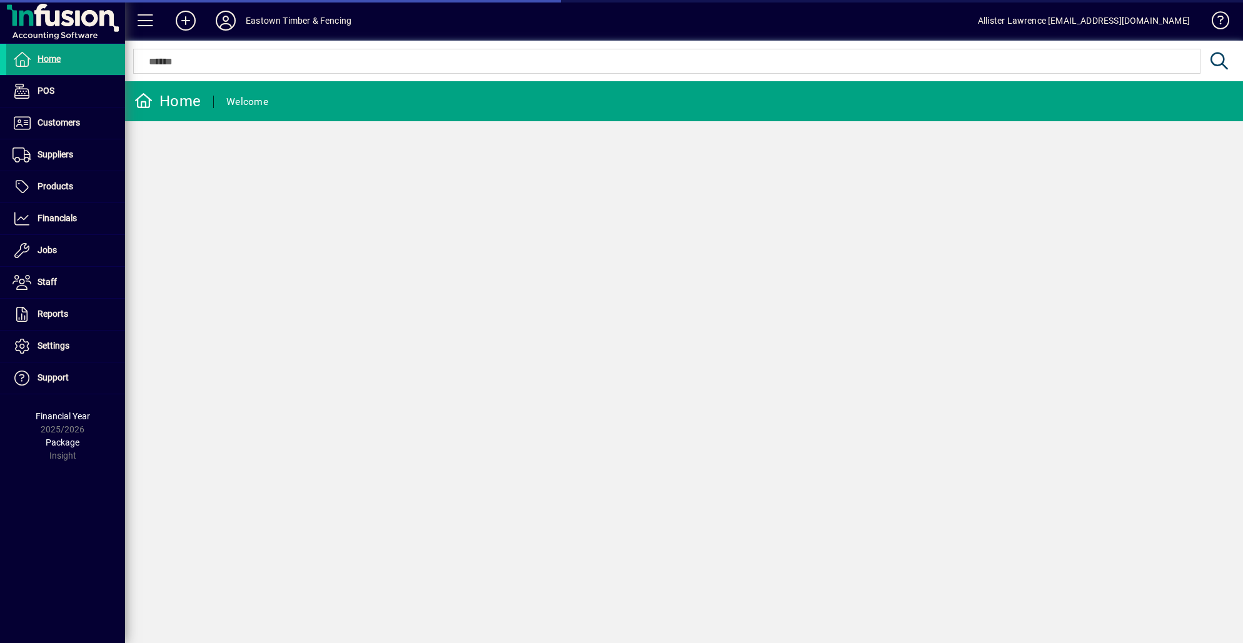 This screenshot has width=1243, height=643. I want to click on span: Package, so click(63, 443).